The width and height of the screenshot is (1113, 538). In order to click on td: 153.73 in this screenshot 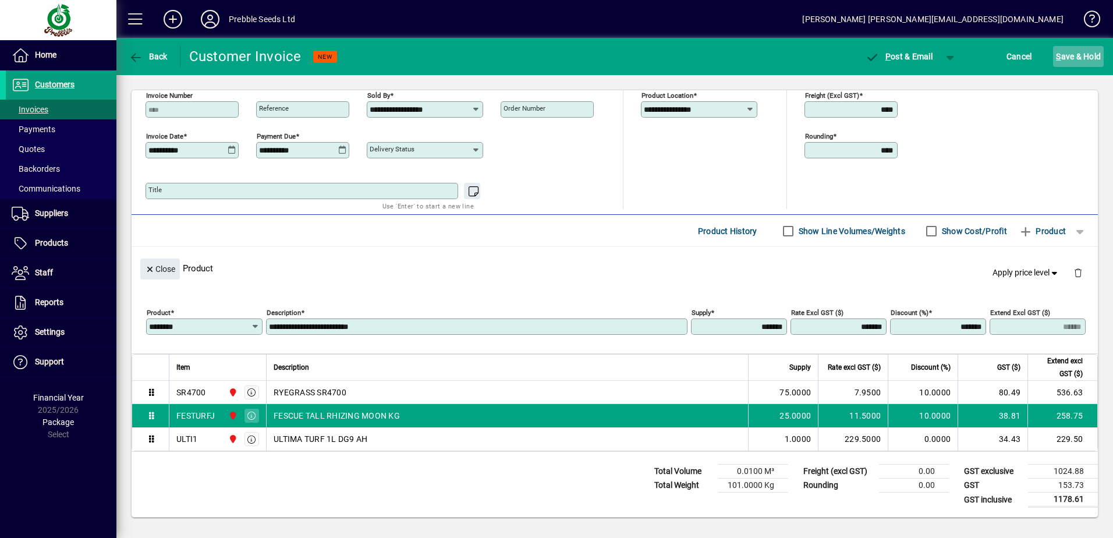, I will do `click(1063, 485)`.